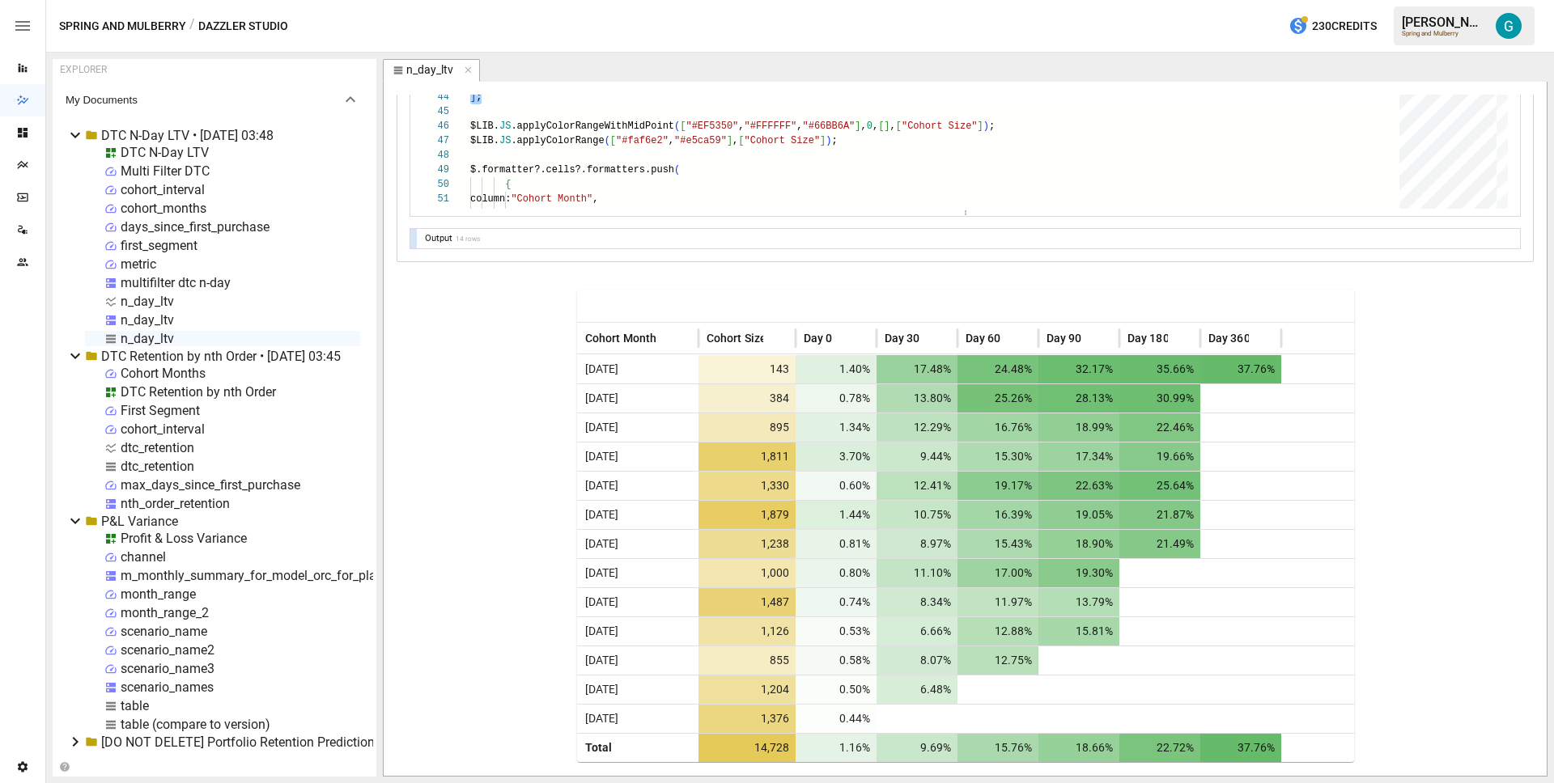 The image size is (1554, 783). Describe the element at coordinates (1081, 369) in the screenshot. I see `span: 32.17%` at that location.